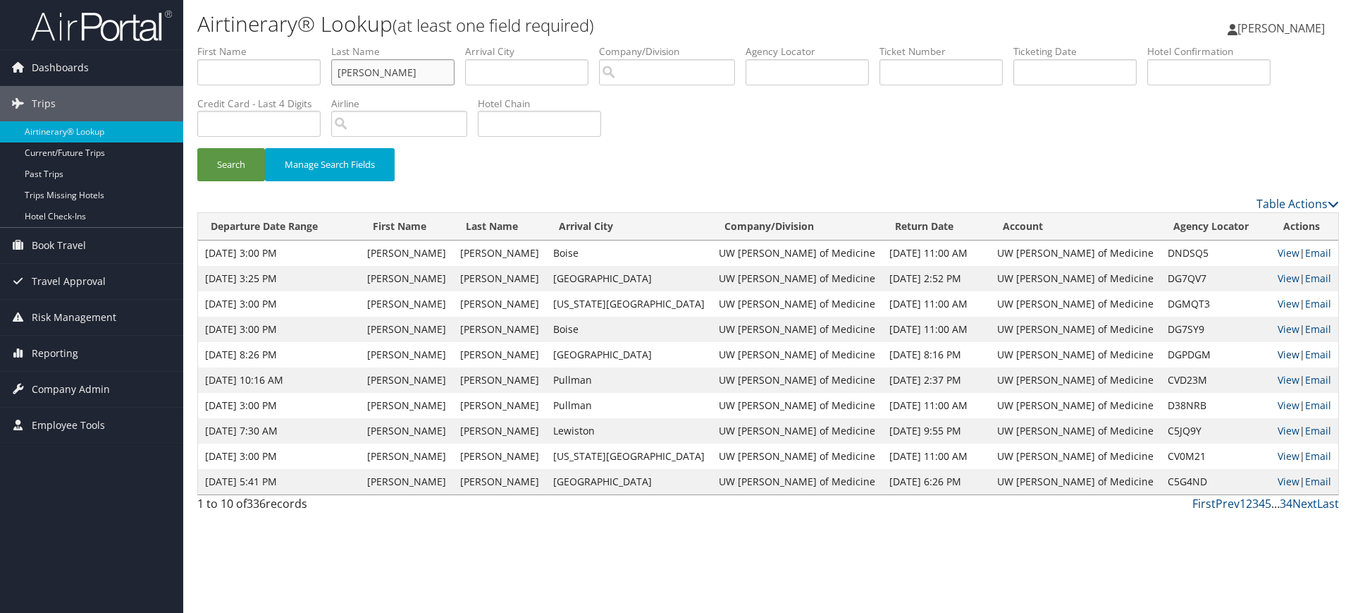 The width and height of the screenshot is (1353, 613). Describe the element at coordinates (1216, 278) in the screenshot. I see `td: DG7QV7` at that location.